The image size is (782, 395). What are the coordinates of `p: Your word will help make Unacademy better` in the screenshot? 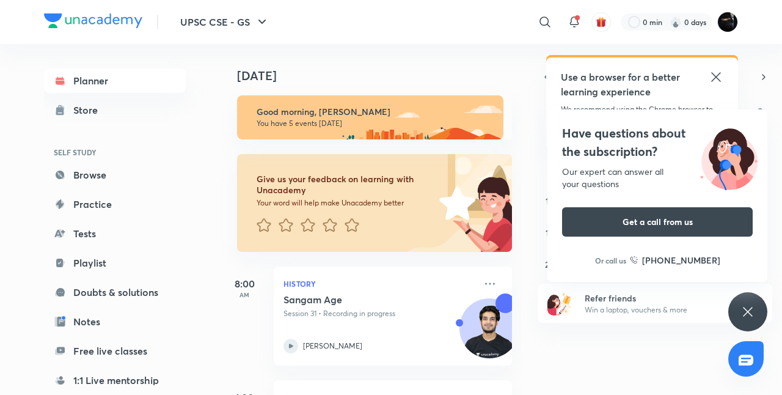 It's located at (346, 203).